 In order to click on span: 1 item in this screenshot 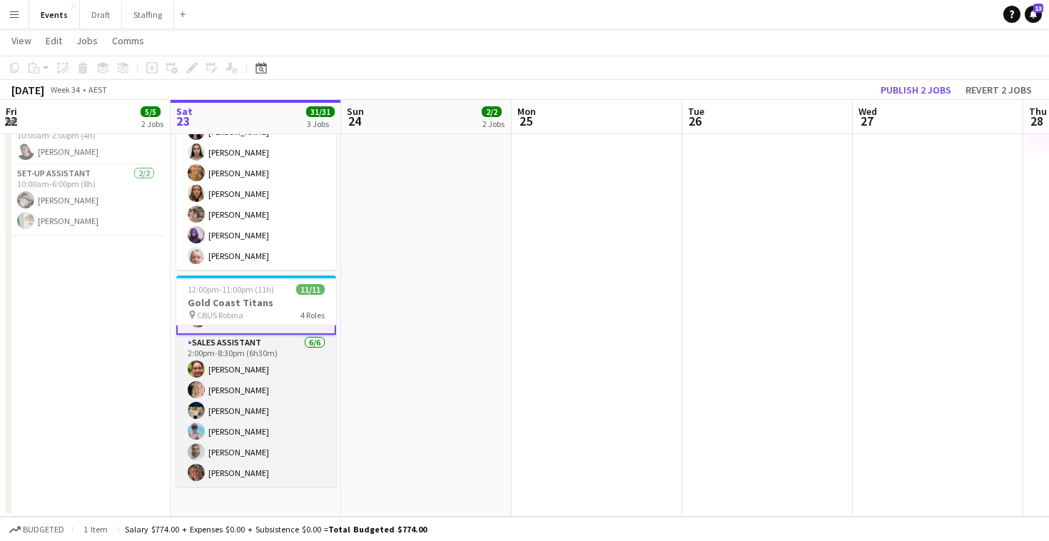, I will do `click(96, 529)`.